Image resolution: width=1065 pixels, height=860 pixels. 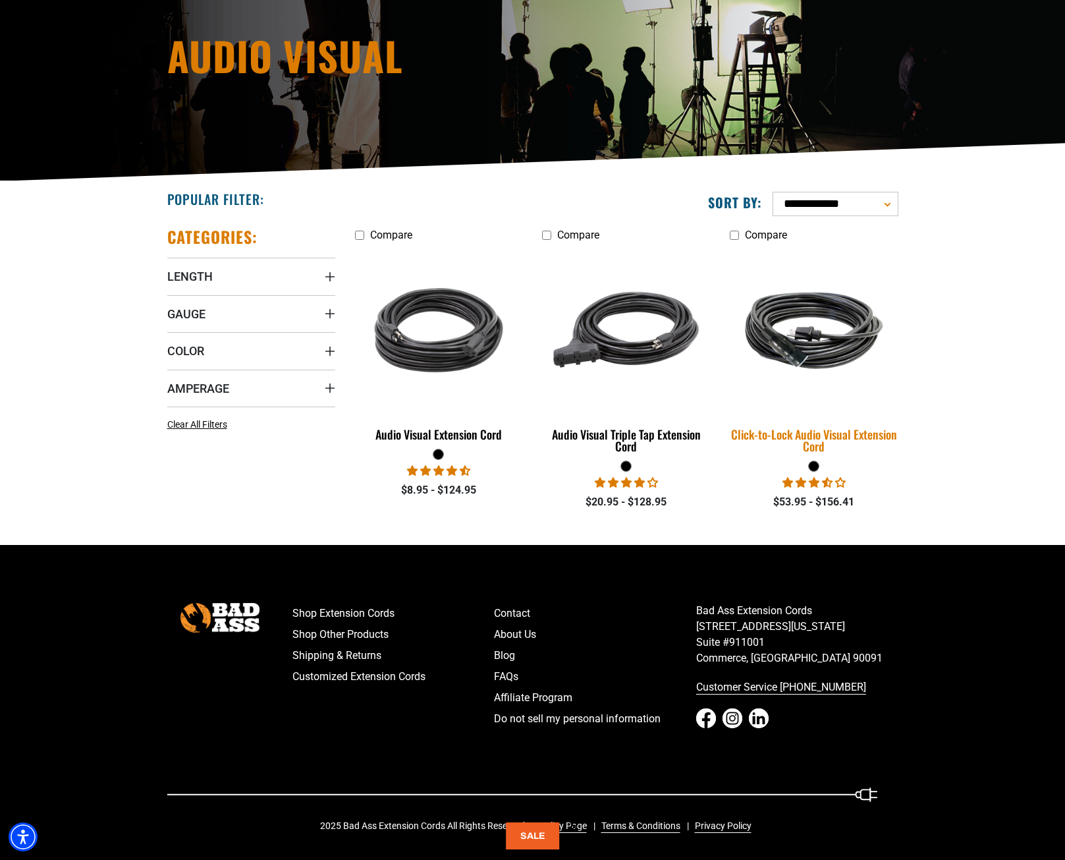 What do you see at coordinates (626, 502) in the screenshot?
I see `div: $20.95 - $128.95` at bounding box center [626, 502].